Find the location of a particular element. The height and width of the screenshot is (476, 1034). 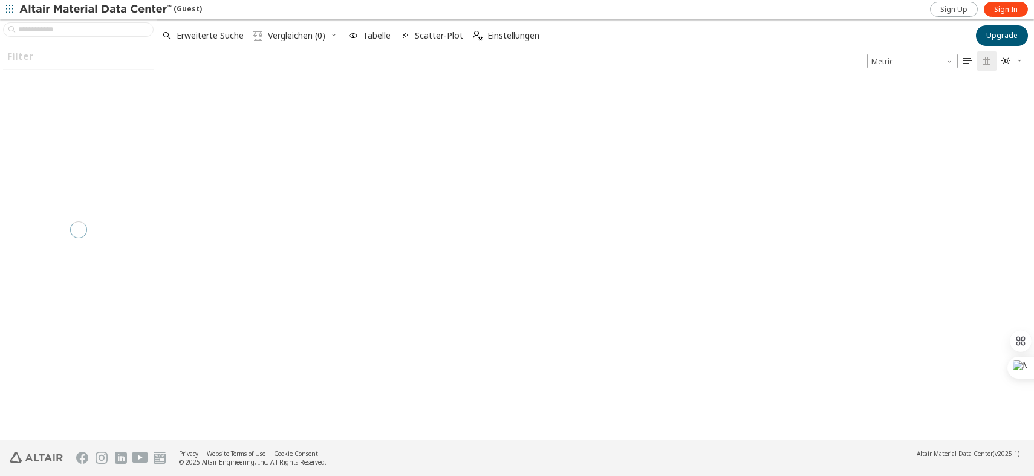

img: Altair Engineering is located at coordinates (36, 458).